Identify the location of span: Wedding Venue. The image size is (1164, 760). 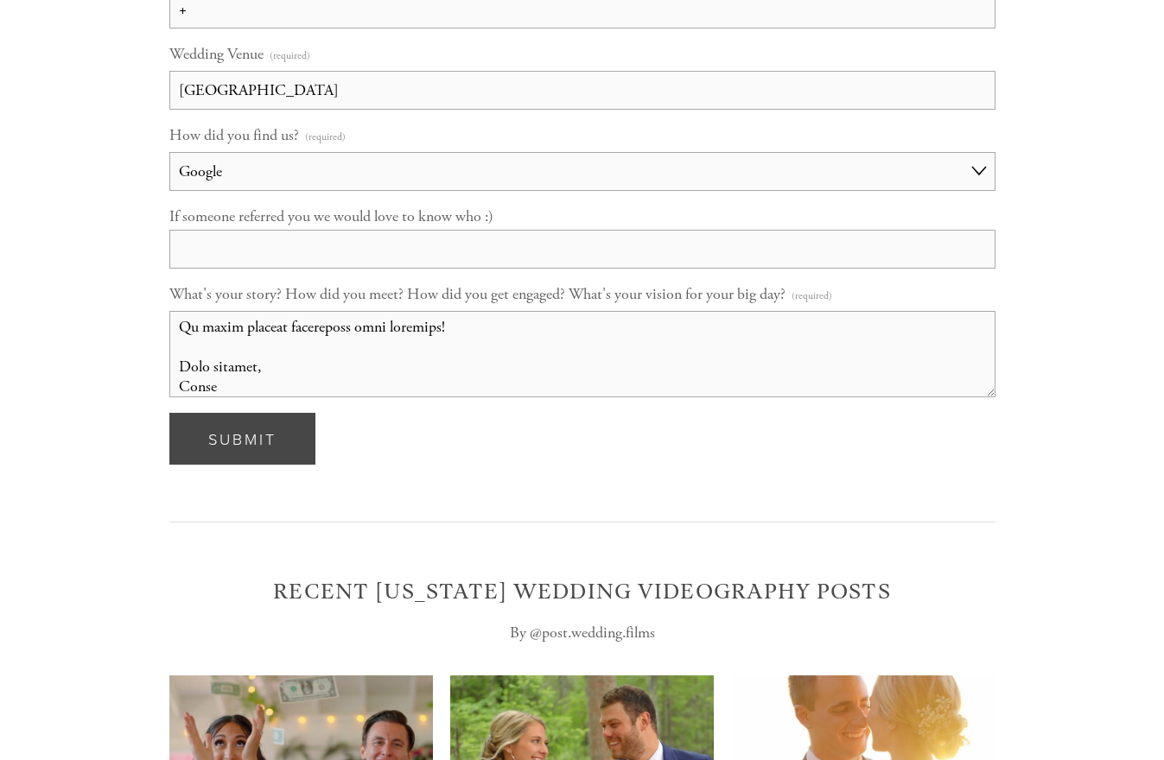
(216, 54).